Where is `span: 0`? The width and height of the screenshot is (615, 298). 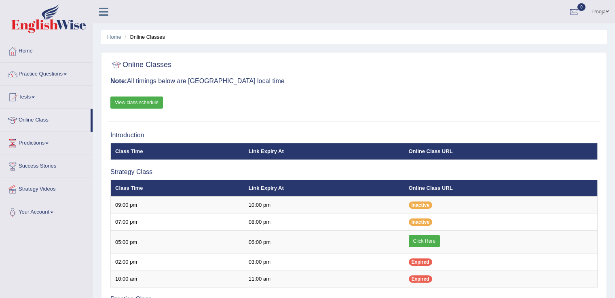 span: 0 is located at coordinates (582, 7).